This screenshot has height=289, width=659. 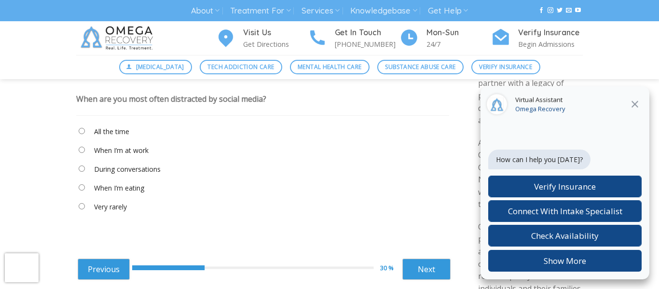 What do you see at coordinates (506, 67) in the screenshot?
I see `a: Verify Insurance` at bounding box center [506, 67].